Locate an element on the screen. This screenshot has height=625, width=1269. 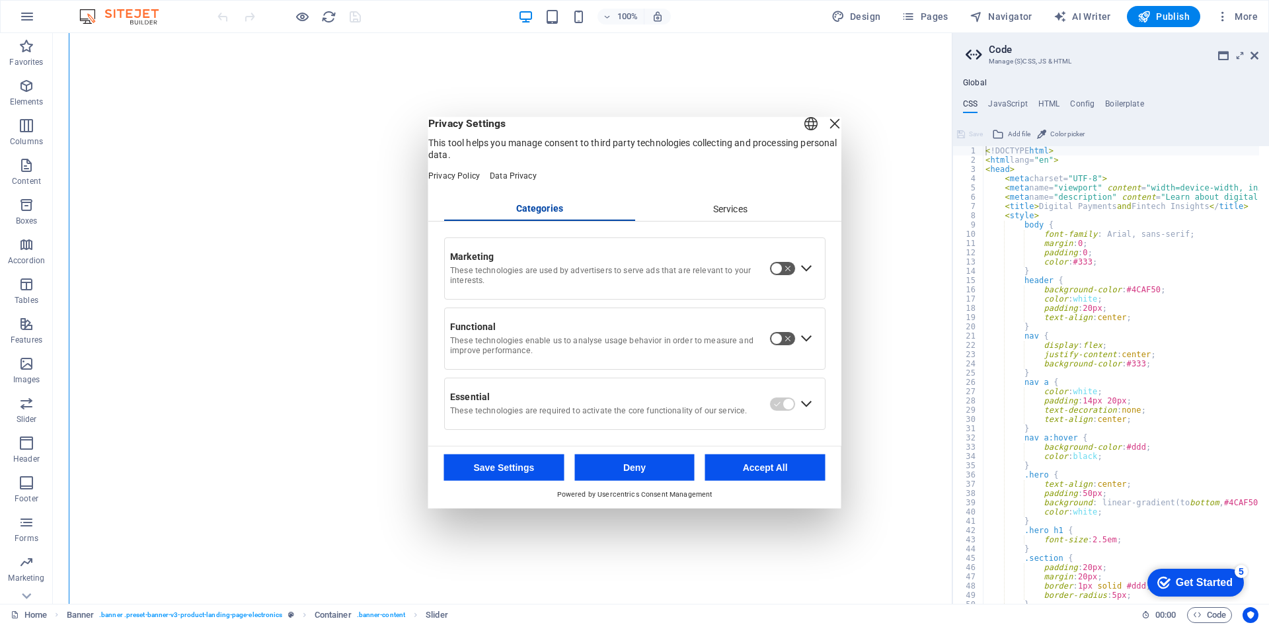
div: 7 is located at coordinates (968, 206).